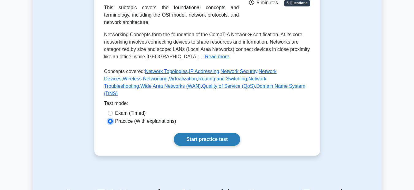  What do you see at coordinates (223, 78) in the screenshot?
I see `a: Routing and Switching` at bounding box center [223, 78].